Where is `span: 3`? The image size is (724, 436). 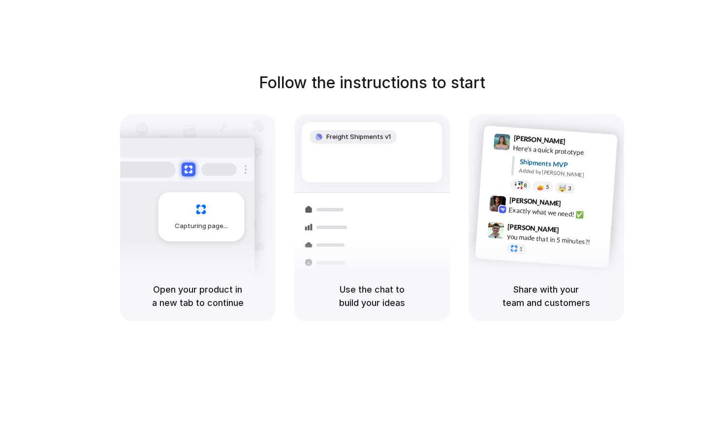
span: 3 is located at coordinates (569, 188).